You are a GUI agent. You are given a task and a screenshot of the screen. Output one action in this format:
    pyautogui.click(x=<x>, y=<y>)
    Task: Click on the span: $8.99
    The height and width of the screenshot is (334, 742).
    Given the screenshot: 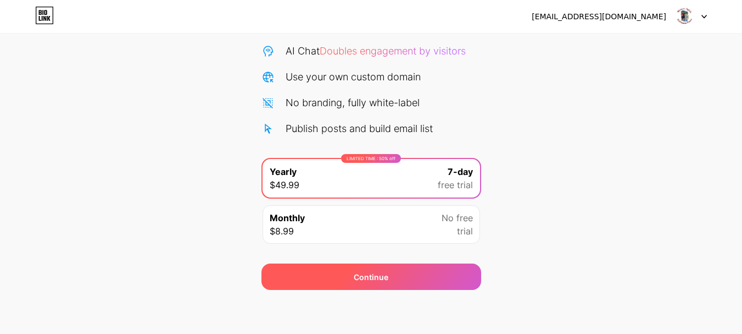 What is the action you would take?
    pyautogui.click(x=282, y=231)
    